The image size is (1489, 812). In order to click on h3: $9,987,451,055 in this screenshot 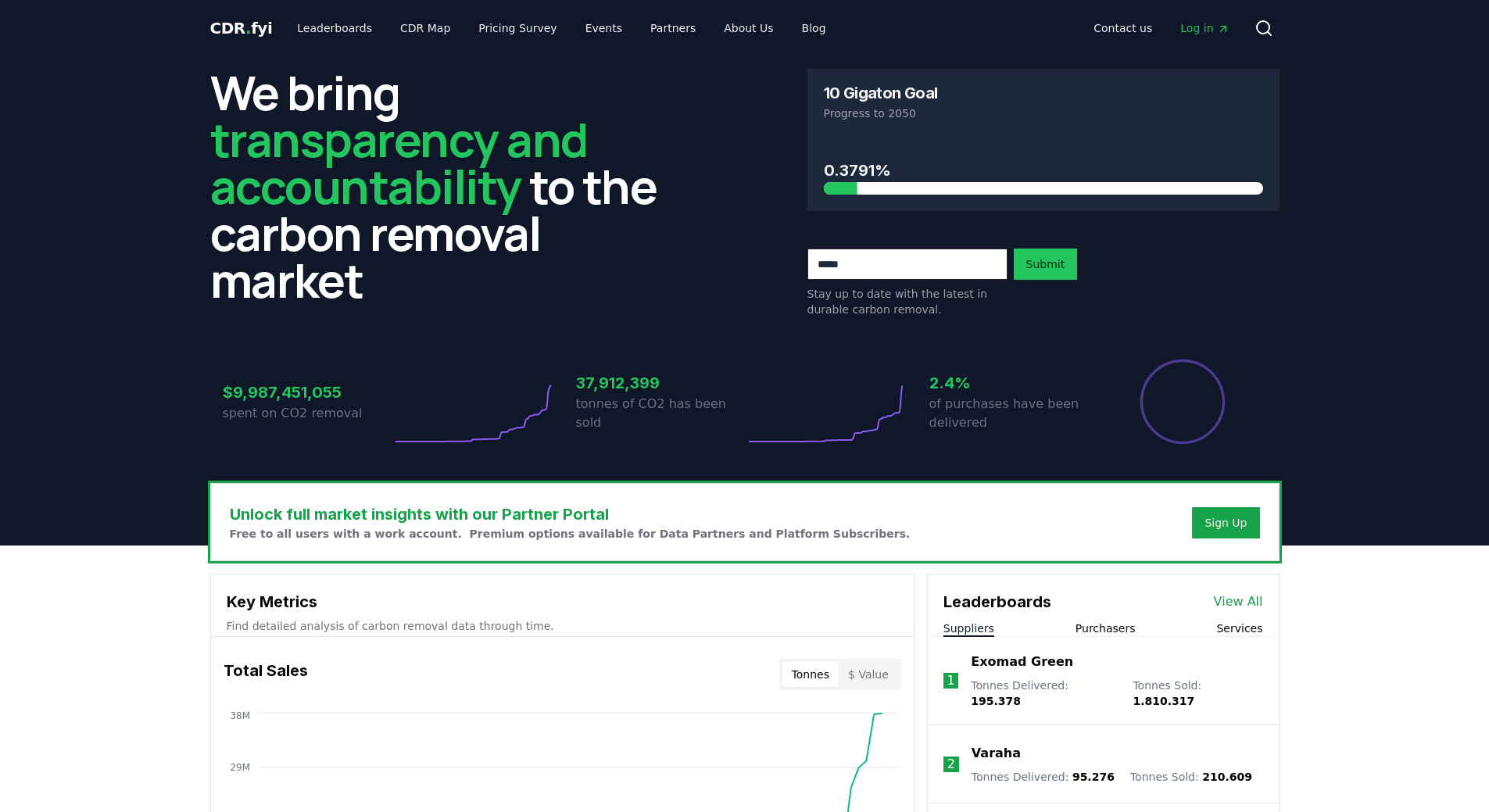, I will do `click(307, 392)`.